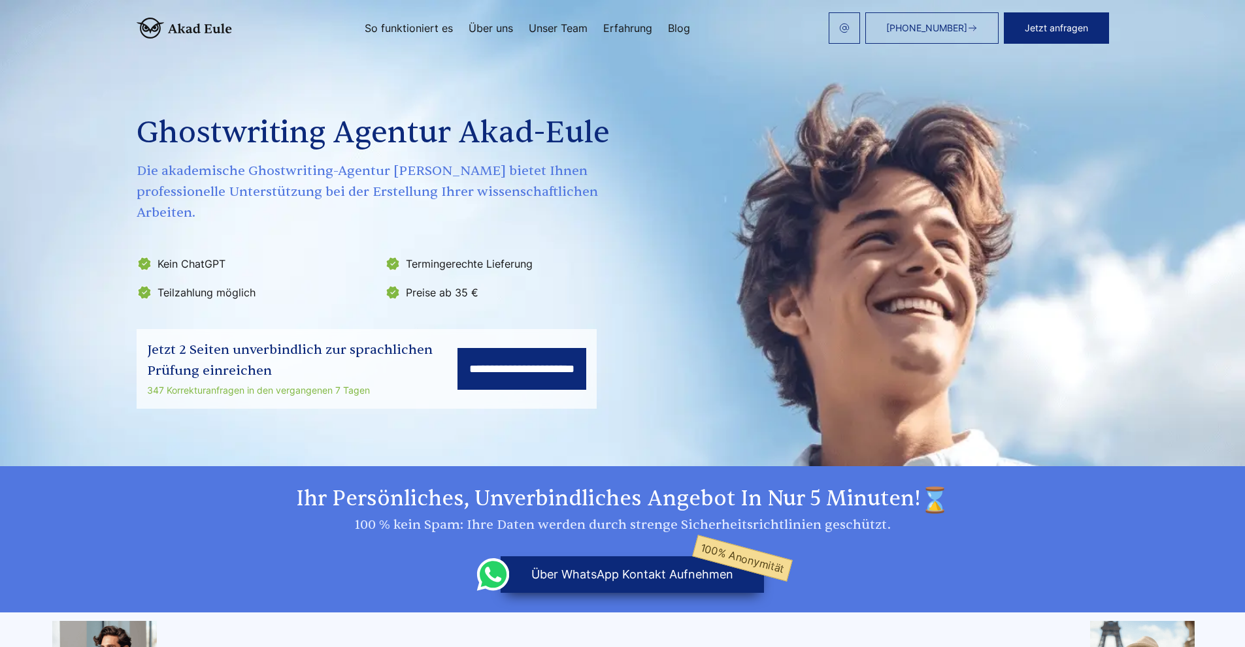 This screenshot has height=647, width=1245. I want to click on button: Jetzt anfragen, so click(1056, 28).